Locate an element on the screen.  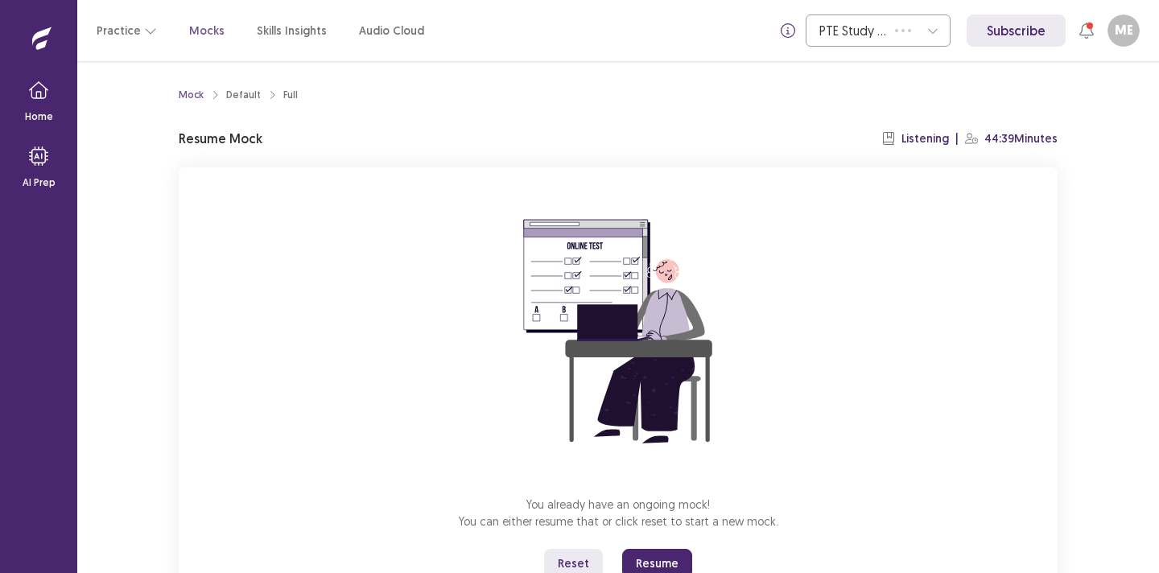
p: AI Prep is located at coordinates (39, 183).